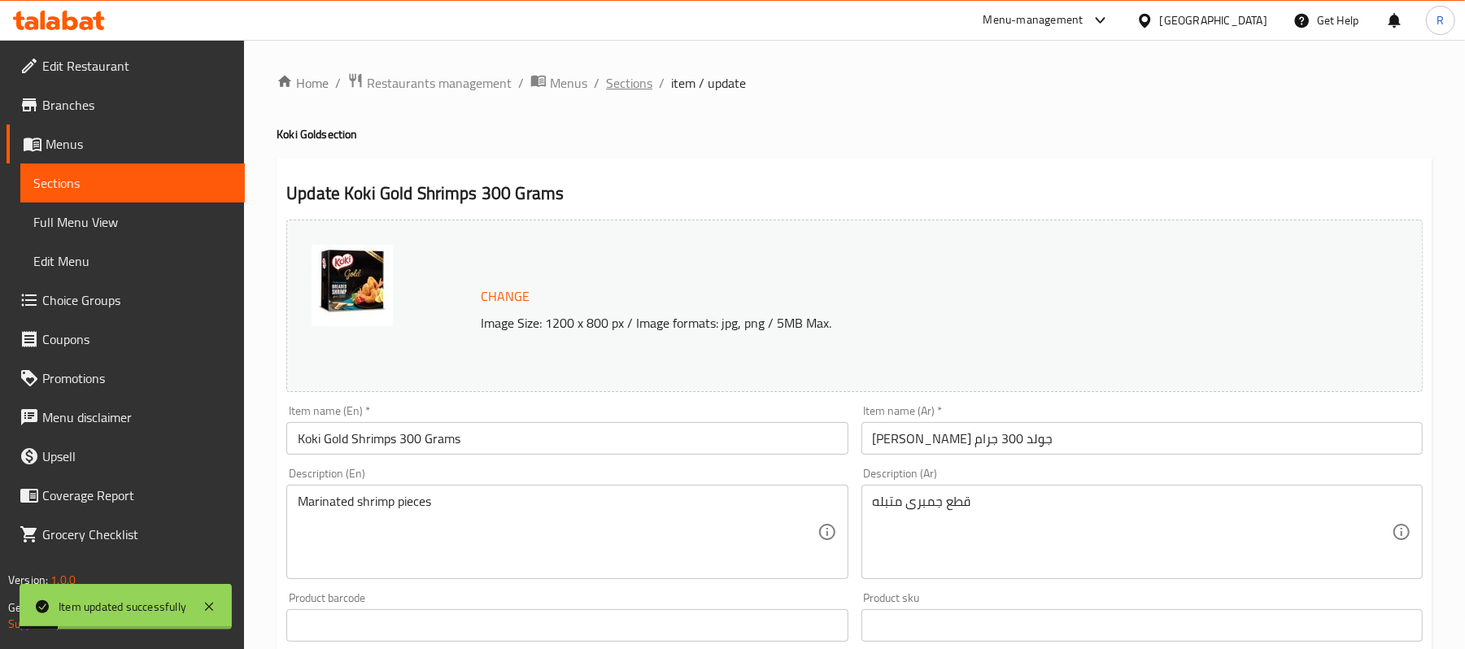 Image resolution: width=1465 pixels, height=649 pixels. I want to click on span: Upsell, so click(137, 456).